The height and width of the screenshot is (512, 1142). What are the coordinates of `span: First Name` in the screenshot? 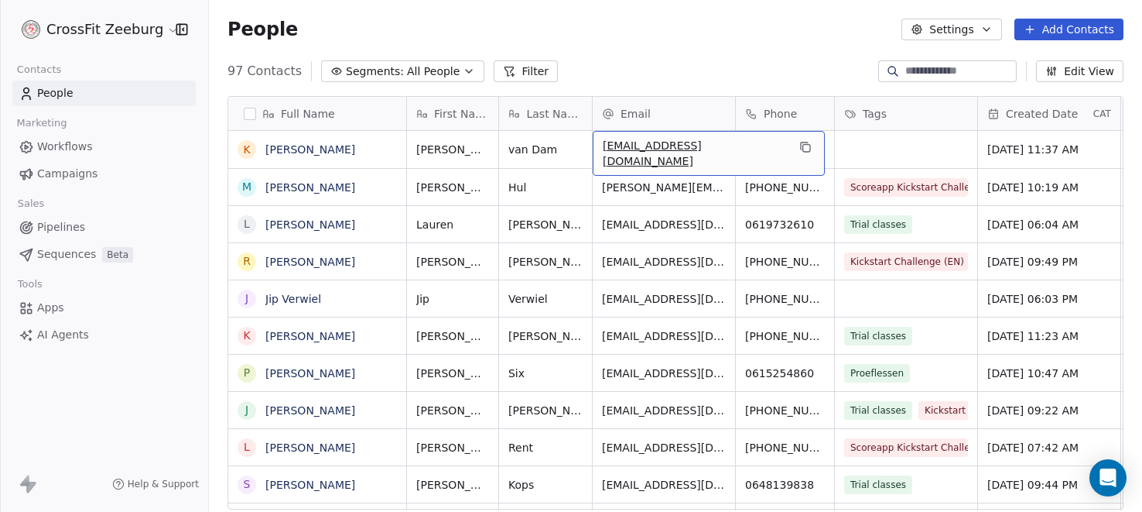 It's located at (461, 114).